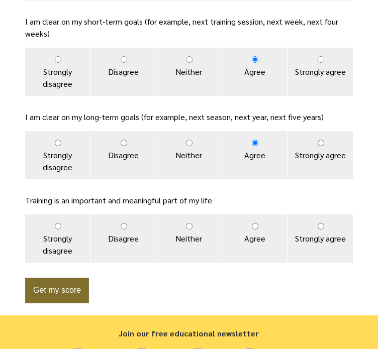 This screenshot has height=349, width=378. What do you see at coordinates (189, 201) in the screenshot?
I see `p: Training is an important and meaningful part of my life` at bounding box center [189, 201].